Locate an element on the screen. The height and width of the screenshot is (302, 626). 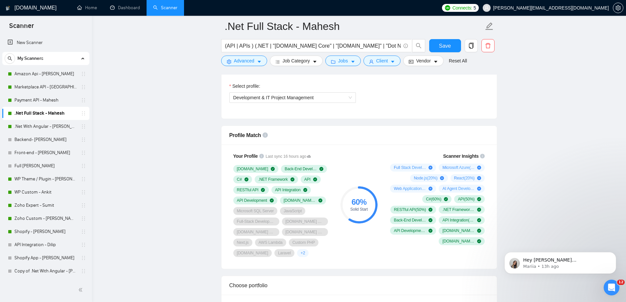
span: Microsoft SQL Server is located at coordinates (255, 211).